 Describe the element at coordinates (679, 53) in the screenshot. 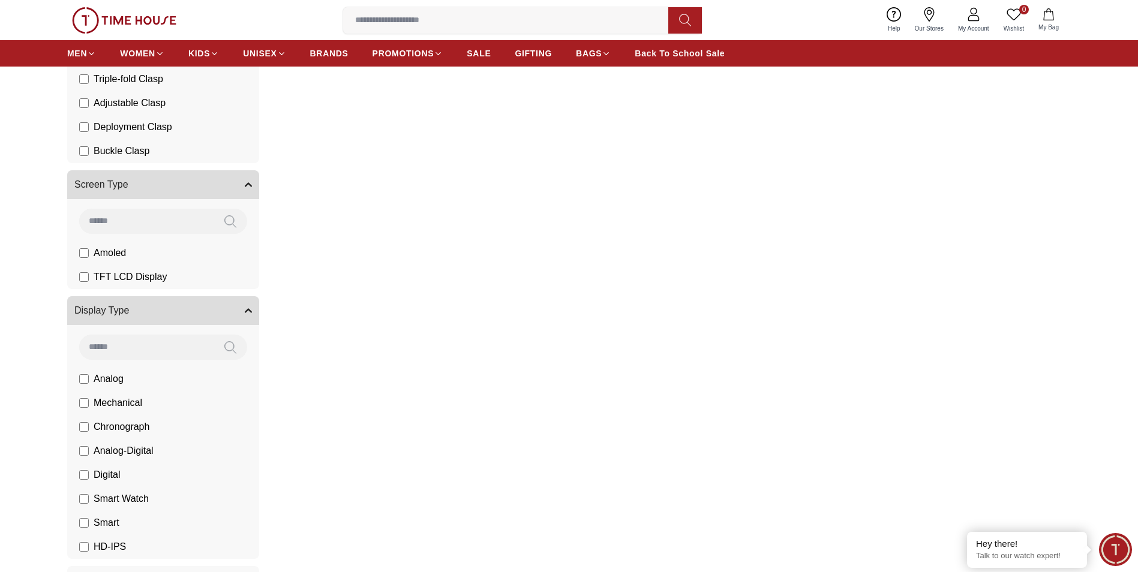

I see `span: Back To School Sale` at that location.